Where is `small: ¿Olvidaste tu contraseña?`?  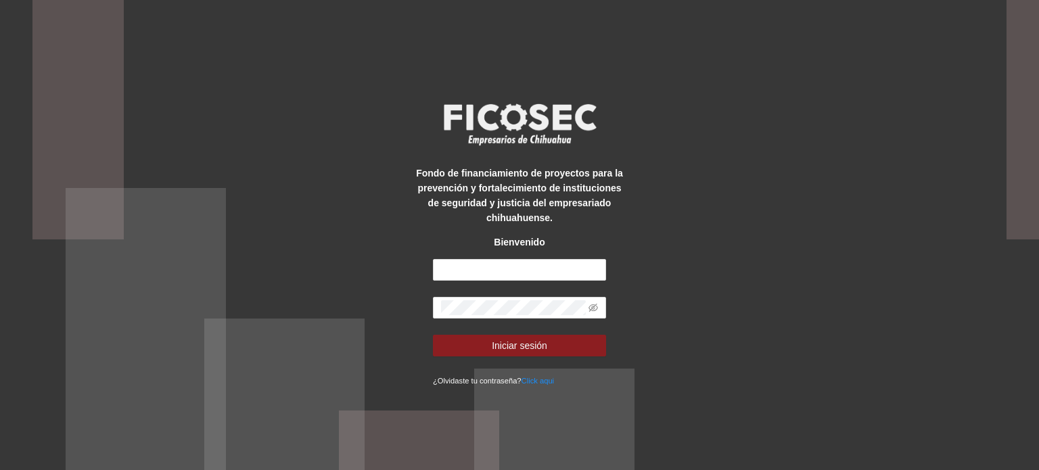 small: ¿Olvidaste tu contraseña? is located at coordinates (493, 381).